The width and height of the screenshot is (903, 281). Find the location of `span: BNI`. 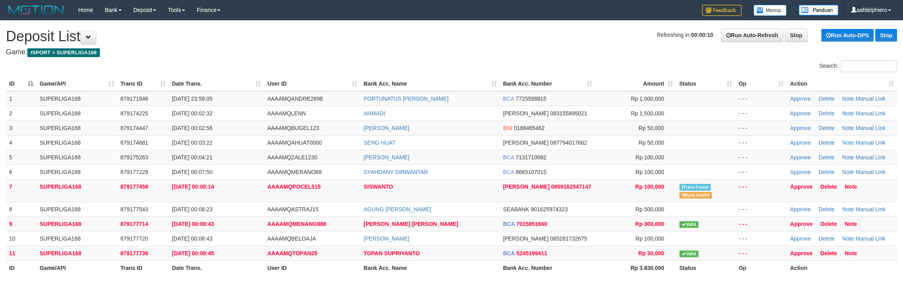

span: BNI is located at coordinates (508, 128).